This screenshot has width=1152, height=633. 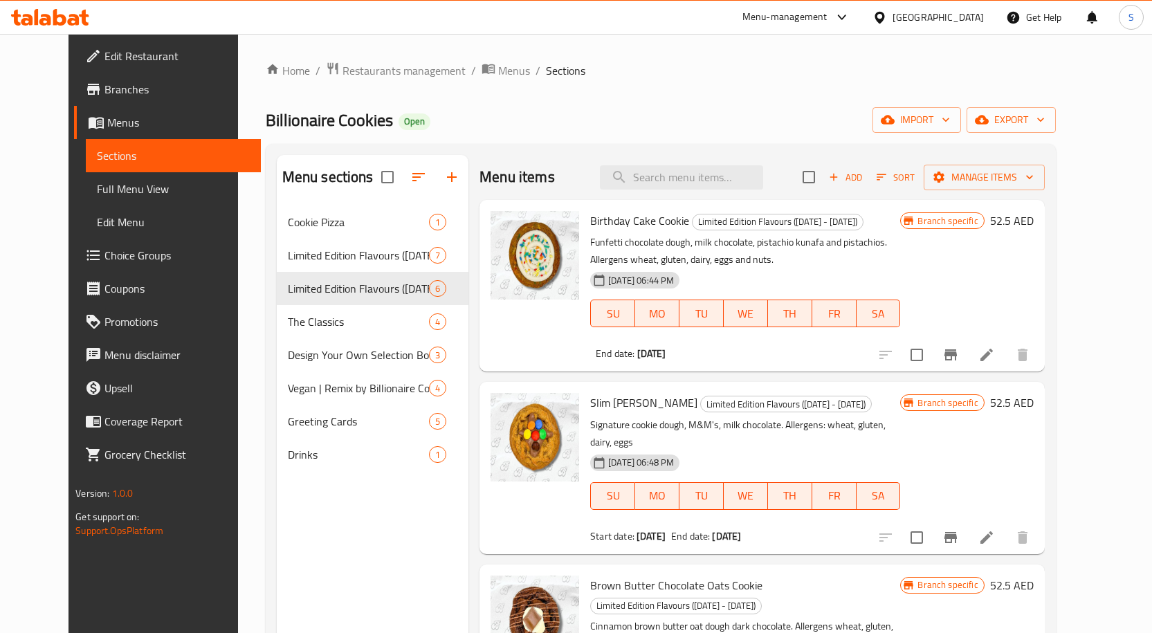 I want to click on button: TU, so click(x=702, y=314).